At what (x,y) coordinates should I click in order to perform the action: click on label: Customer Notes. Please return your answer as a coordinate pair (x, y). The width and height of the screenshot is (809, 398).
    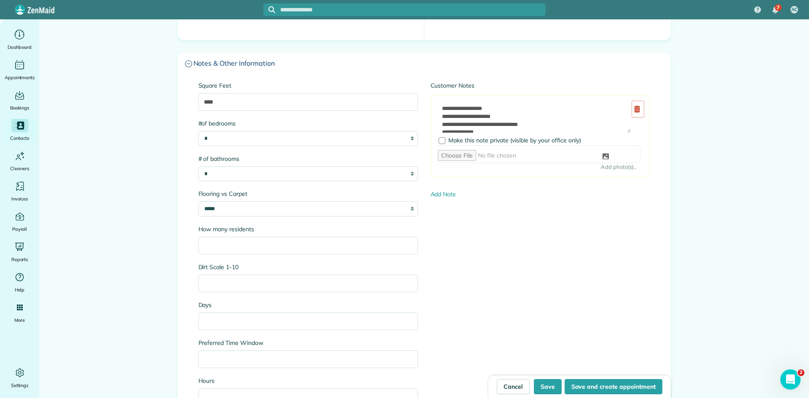
    Looking at the image, I should click on (540, 86).